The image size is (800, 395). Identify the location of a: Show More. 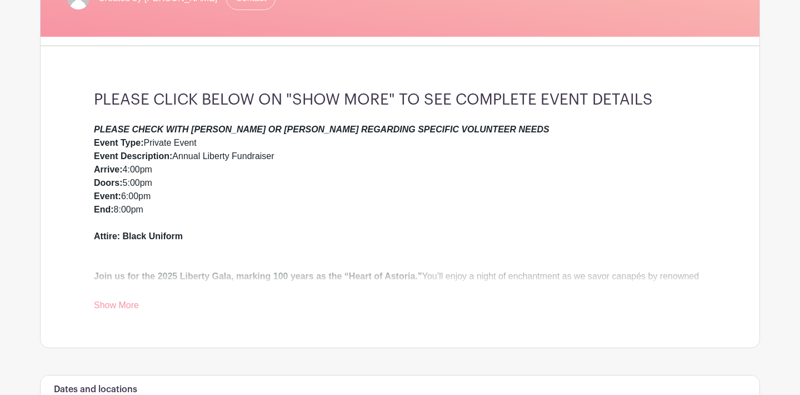
(116, 307).